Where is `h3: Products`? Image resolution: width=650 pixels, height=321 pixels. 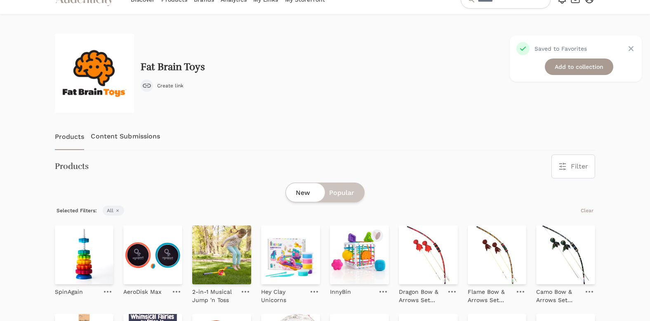 h3: Products is located at coordinates (72, 167).